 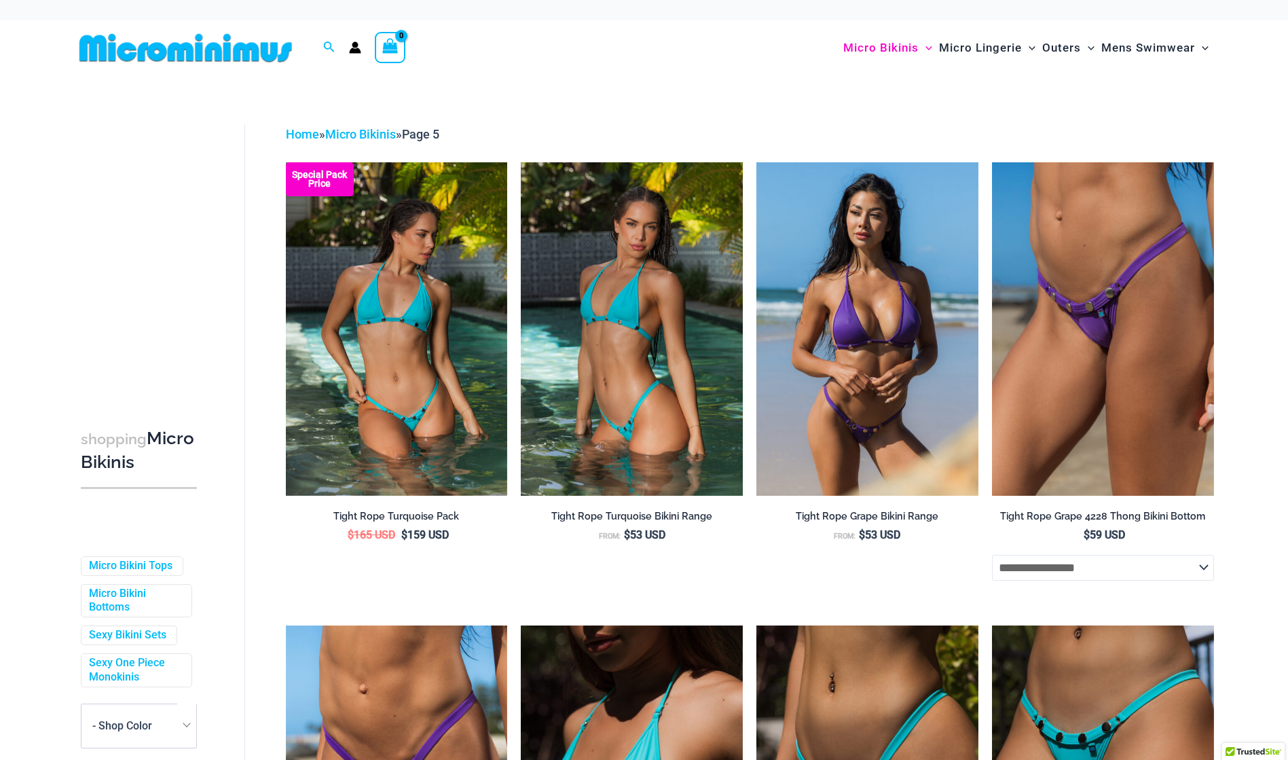 I want to click on a: Micro Bikinis, so click(x=360, y=134).